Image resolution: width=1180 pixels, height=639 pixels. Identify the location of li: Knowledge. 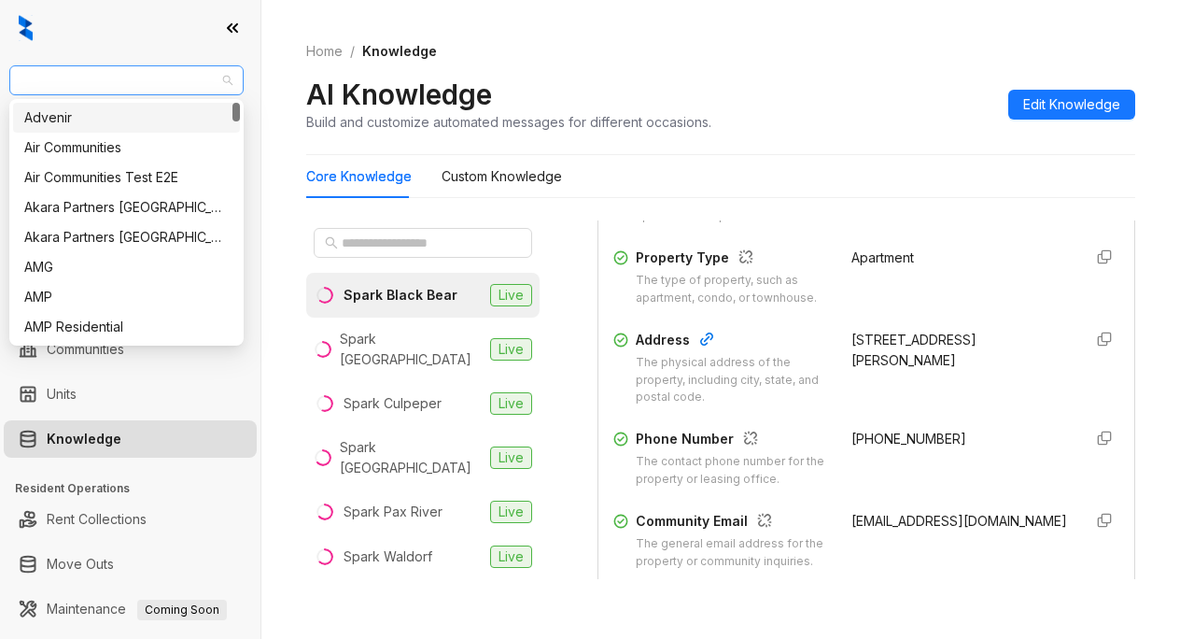
(130, 439).